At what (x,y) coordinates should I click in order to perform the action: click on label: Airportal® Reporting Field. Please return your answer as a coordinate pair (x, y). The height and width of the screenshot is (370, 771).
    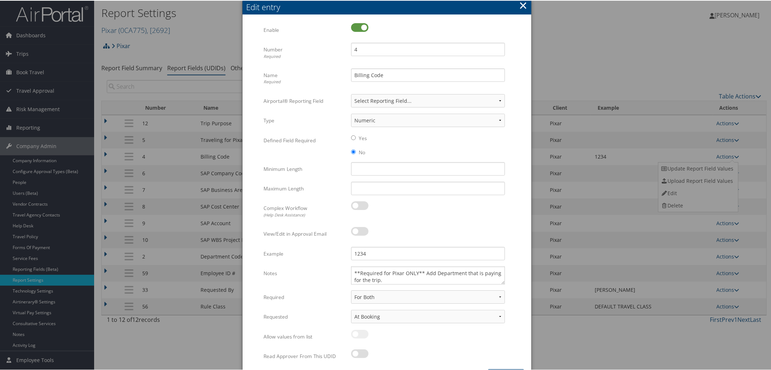
    Looking at the image, I should click on (304, 100).